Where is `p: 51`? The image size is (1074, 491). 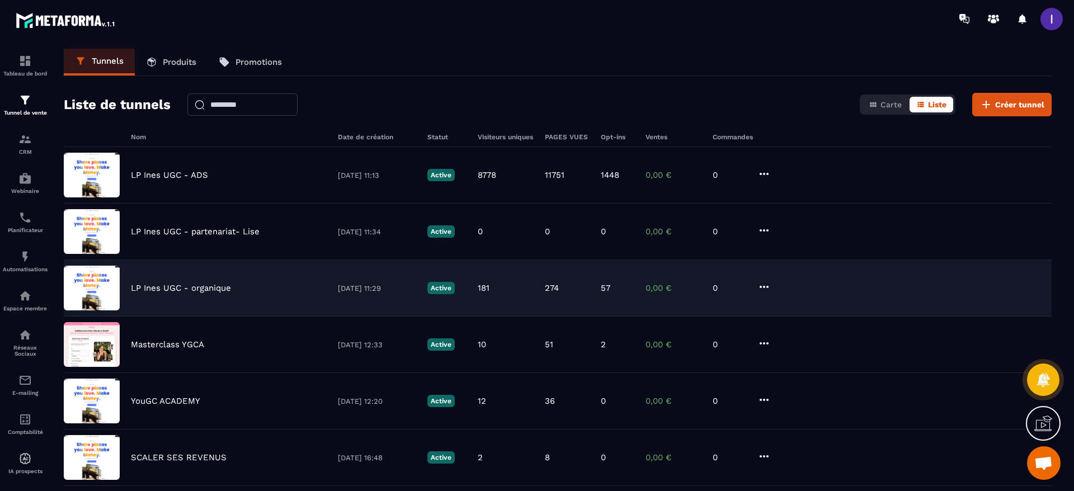 p: 51 is located at coordinates (549, 345).